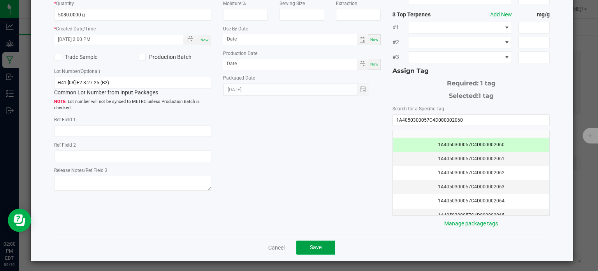 The width and height of the screenshot is (598, 271). What do you see at coordinates (471, 223) in the screenshot?
I see `a: Manage package tags` at bounding box center [471, 223].